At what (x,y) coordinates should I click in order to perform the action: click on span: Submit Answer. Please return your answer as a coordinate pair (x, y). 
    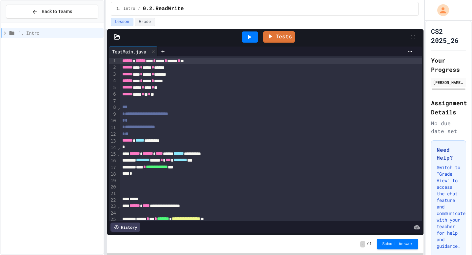
    Looking at the image, I should click on (398, 244).